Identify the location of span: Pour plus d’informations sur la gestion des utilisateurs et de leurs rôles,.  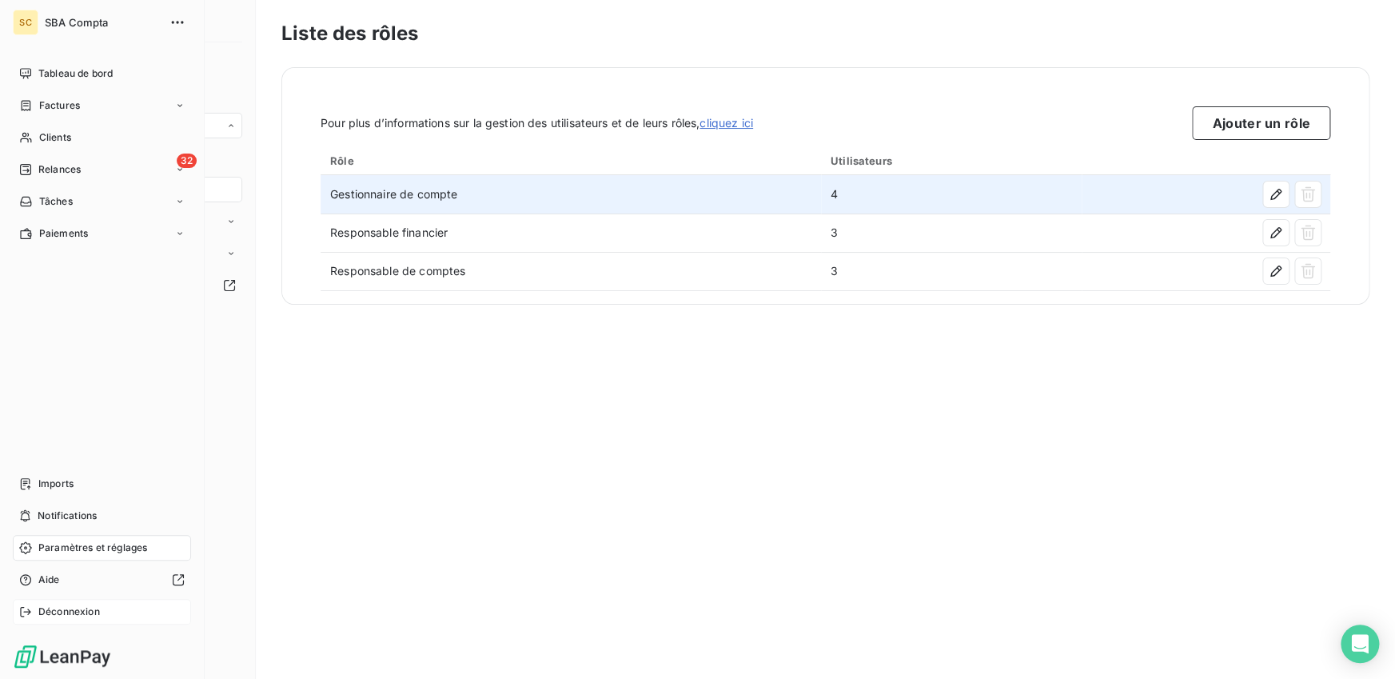
(537, 123).